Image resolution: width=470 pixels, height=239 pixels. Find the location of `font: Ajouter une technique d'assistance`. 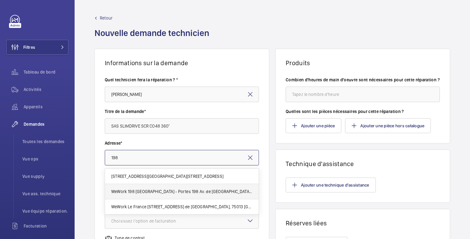

font: Ajouter une technique d'assistance is located at coordinates (335, 185).